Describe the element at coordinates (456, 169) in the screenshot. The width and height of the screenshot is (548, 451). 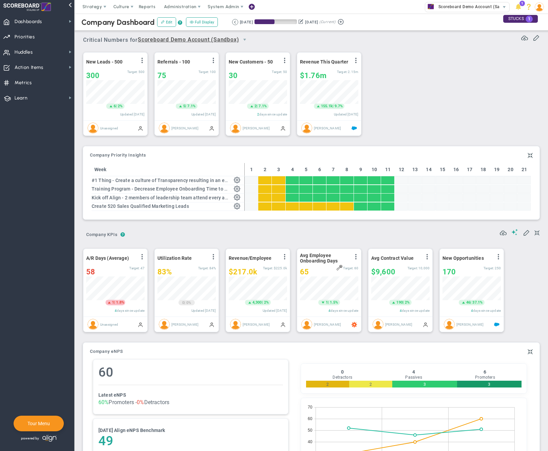
I see `th: 16` at that location.